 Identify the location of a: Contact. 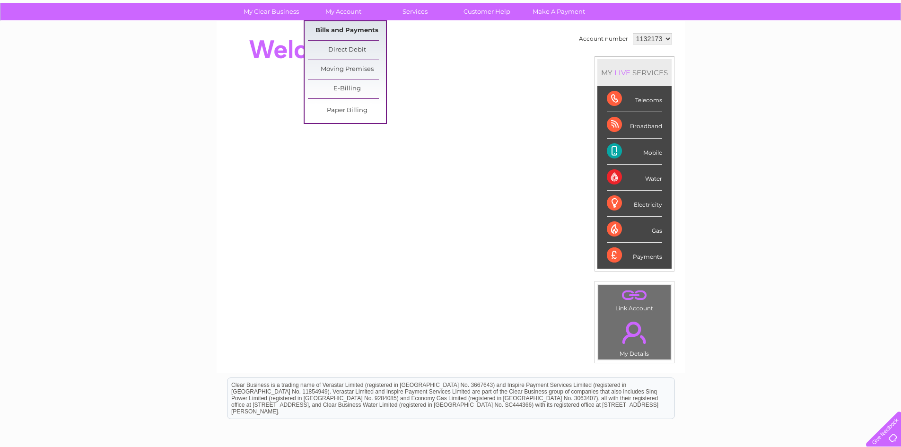
(850, 44).